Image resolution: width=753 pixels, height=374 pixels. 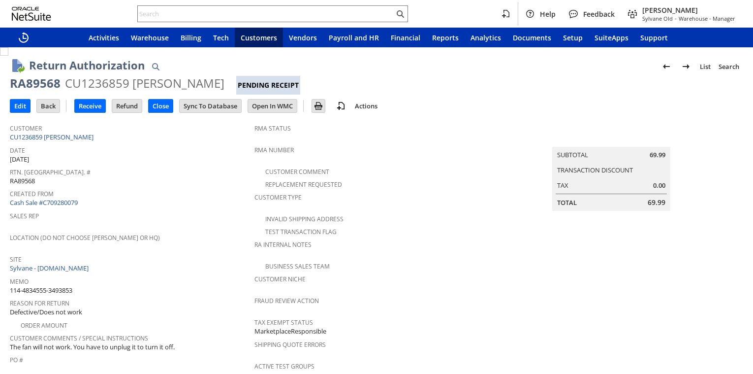 What do you see at coordinates (16, 259) in the screenshot?
I see `a: Site` at bounding box center [16, 259].